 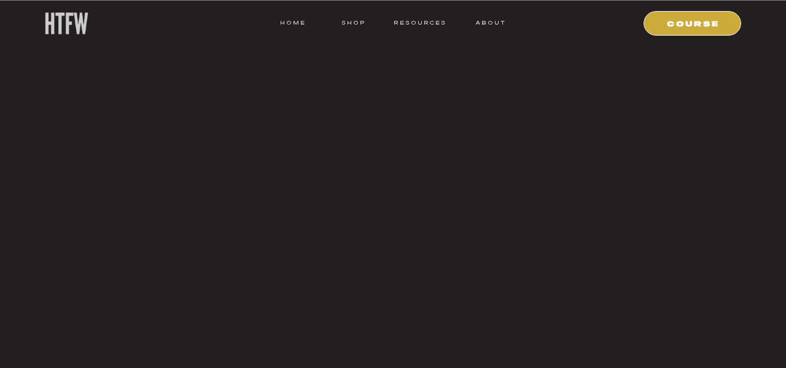 What do you see at coordinates (353, 23) in the screenshot?
I see `a: shop` at bounding box center [353, 23].